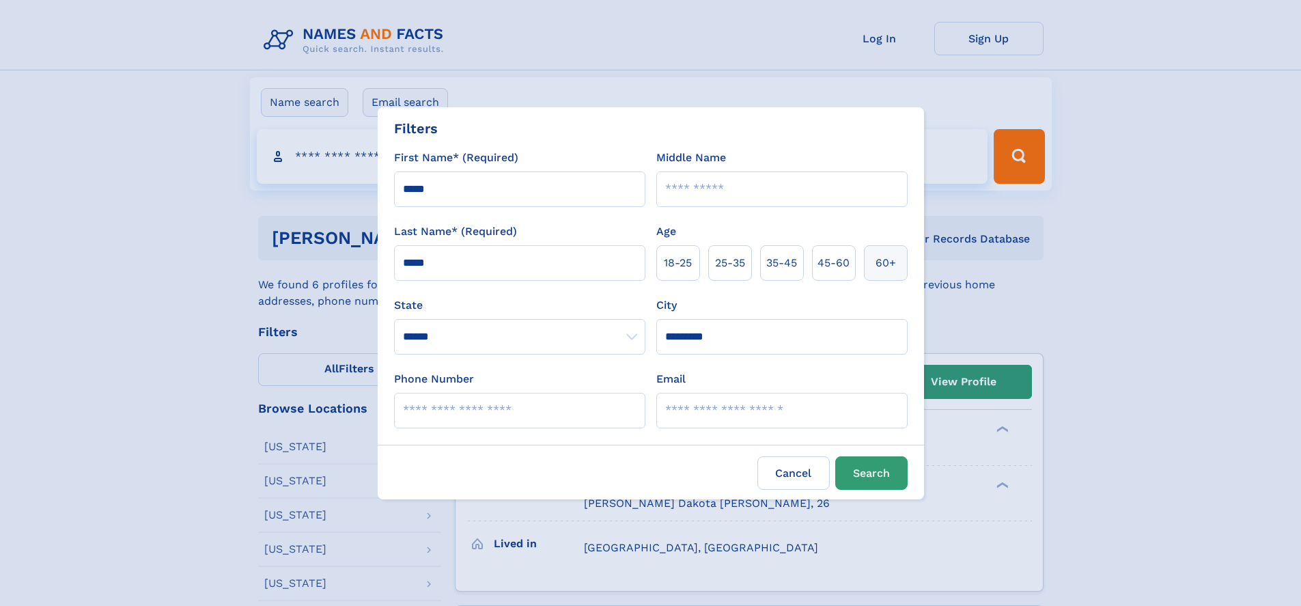 The height and width of the screenshot is (606, 1301). I want to click on label: Last Name* (Required), so click(455, 231).